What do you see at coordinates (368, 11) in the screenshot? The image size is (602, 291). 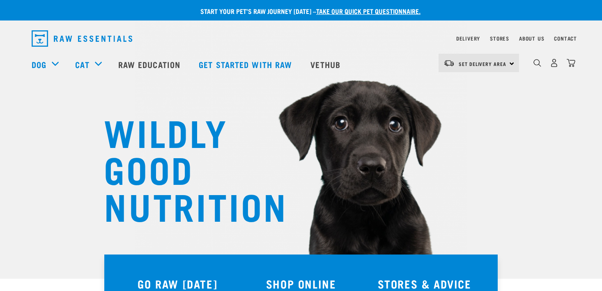 I see `a: take our quick pet questionnaire.` at bounding box center [368, 11].